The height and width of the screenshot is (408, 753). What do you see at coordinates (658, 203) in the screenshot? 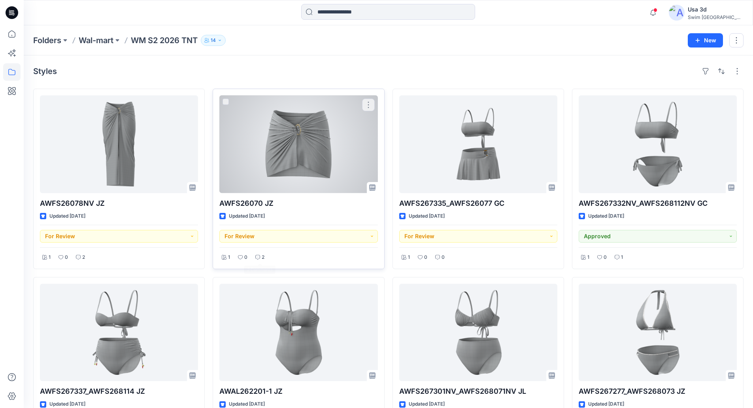
I see `p: AWFS267332NV_AWFS268112NV GC` at bounding box center [658, 203].